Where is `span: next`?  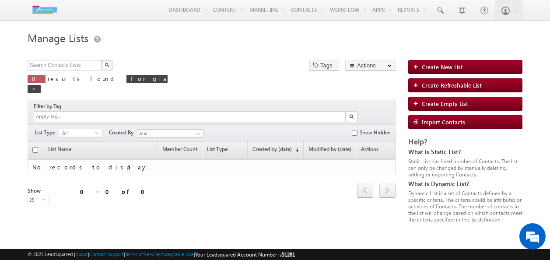
span: next is located at coordinates (387, 190).